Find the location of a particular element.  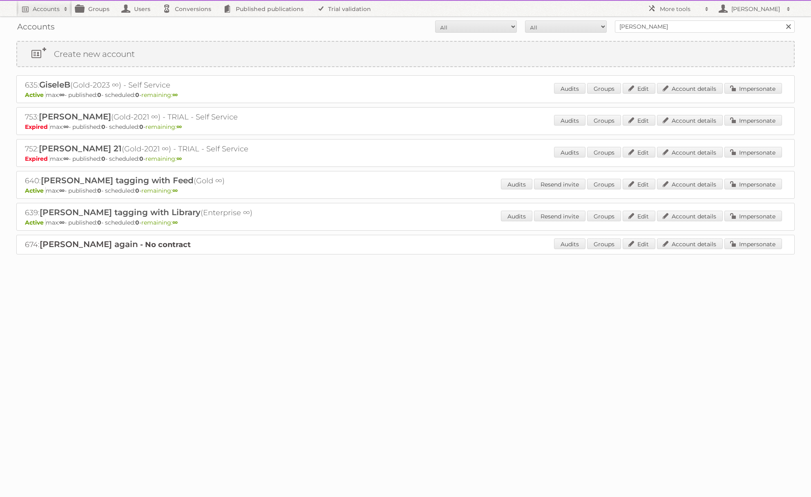

a: Accounts is located at coordinates (44, 9).